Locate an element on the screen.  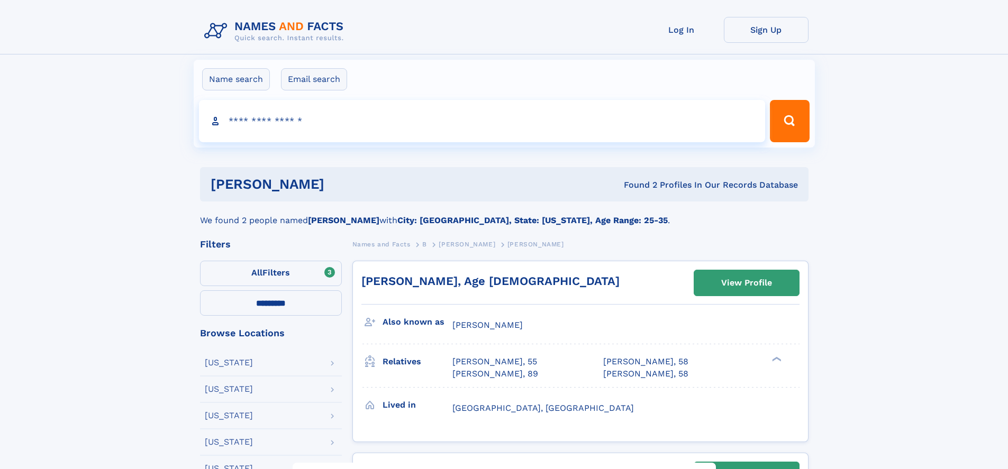
a: B is located at coordinates (424, 244).